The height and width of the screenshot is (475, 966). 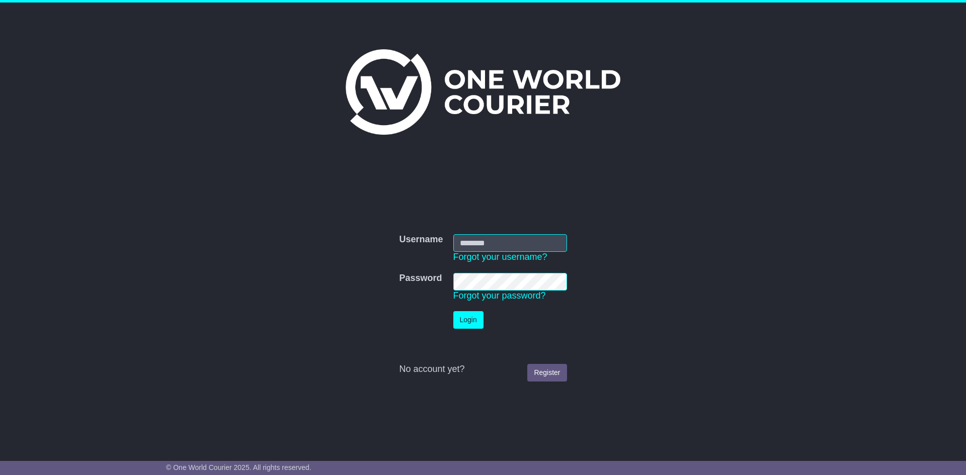 I want to click on button: Login, so click(x=468, y=320).